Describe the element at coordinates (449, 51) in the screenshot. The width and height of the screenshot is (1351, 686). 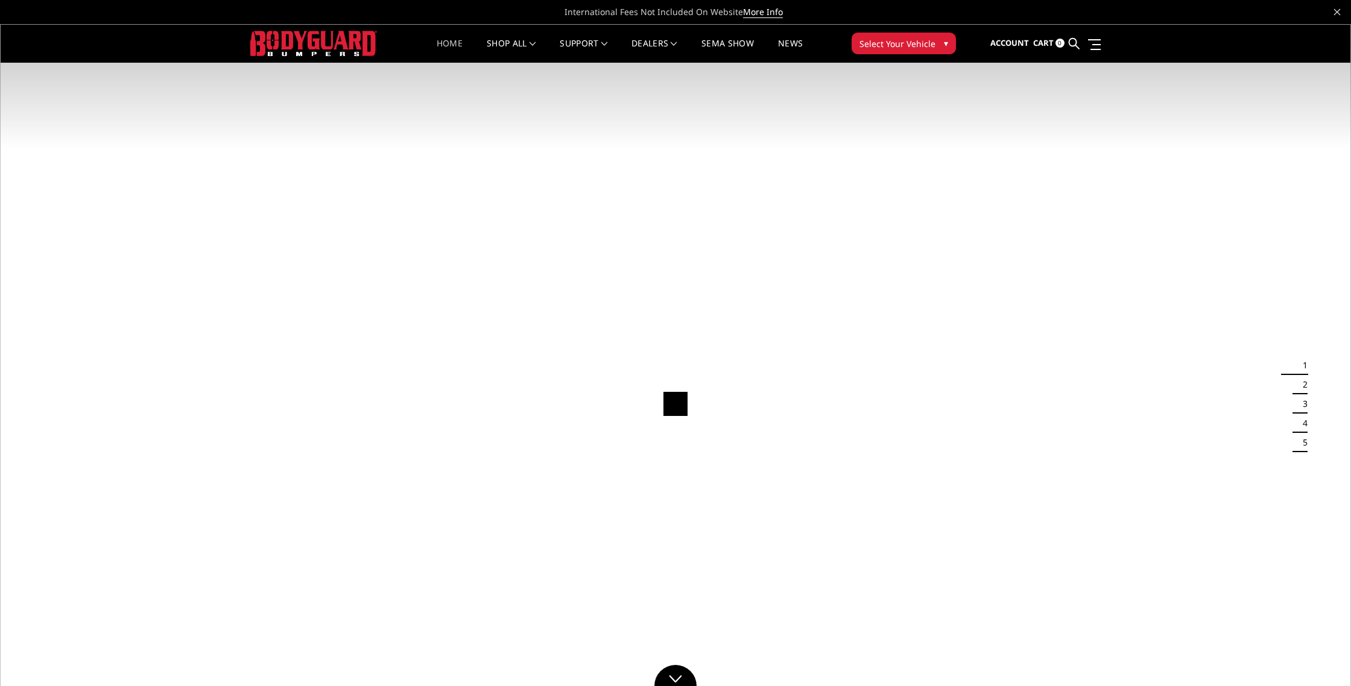
I see `a: Home` at that location.